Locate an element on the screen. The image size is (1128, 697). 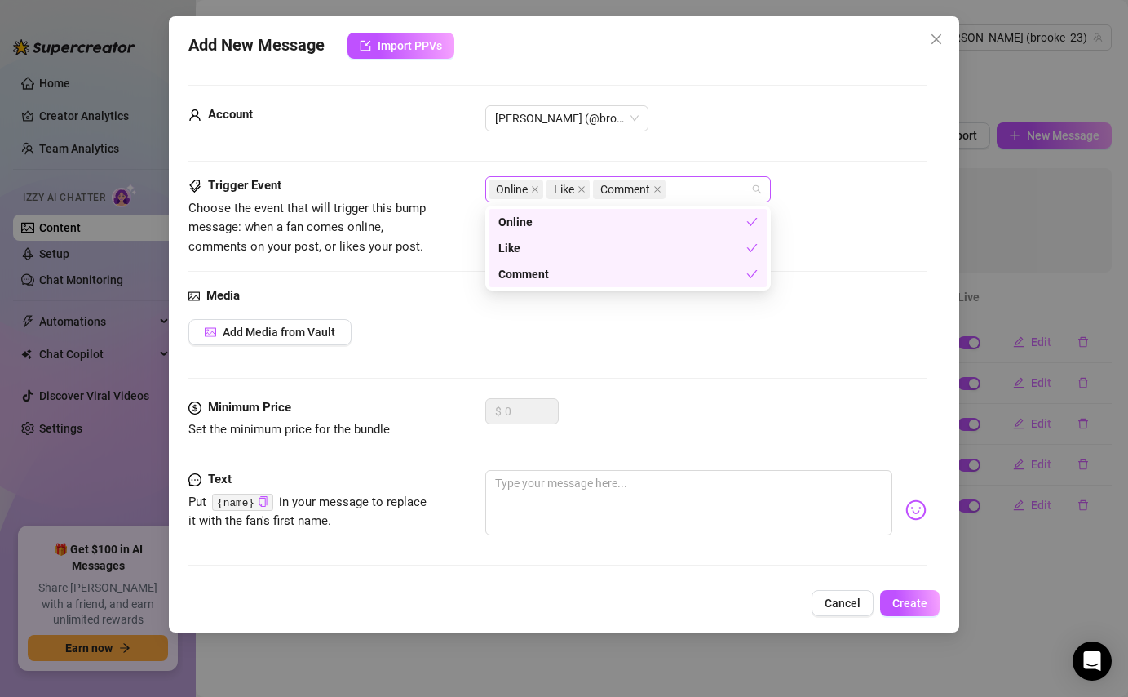
span: user is located at coordinates (195, 115).